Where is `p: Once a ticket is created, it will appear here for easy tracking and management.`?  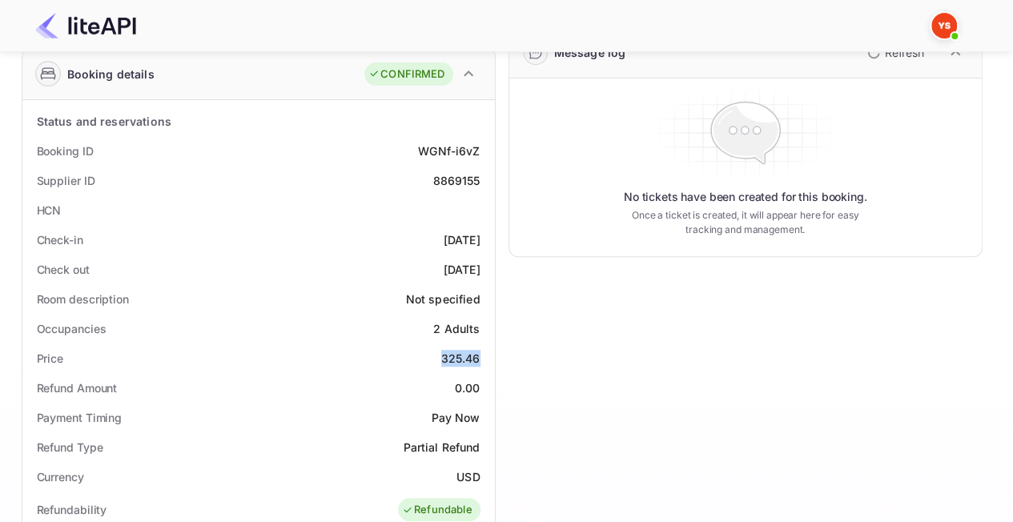
p: Once a ticket is created, it will appear here for easy tracking and management. is located at coordinates (745, 223).